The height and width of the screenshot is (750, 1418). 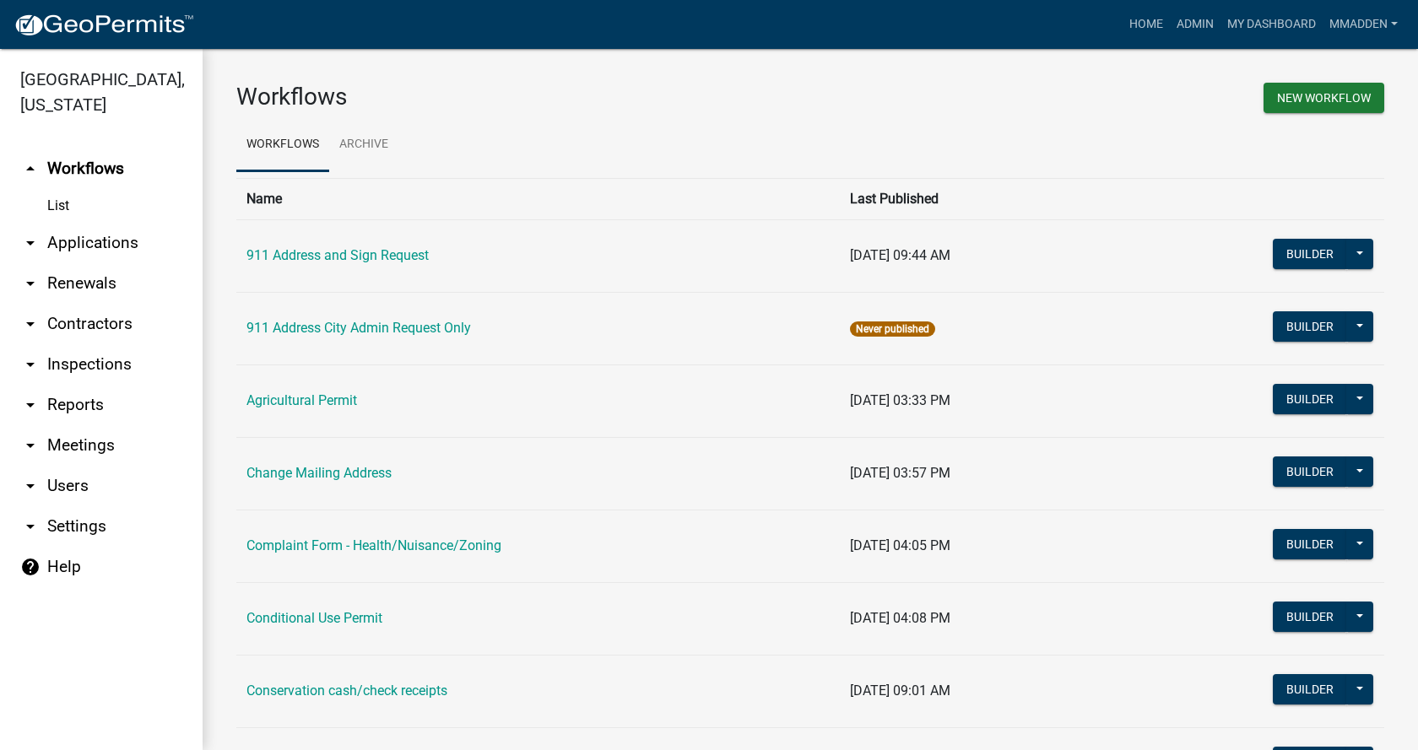 What do you see at coordinates (538, 198) in the screenshot?
I see `th: Name` at bounding box center [538, 198].